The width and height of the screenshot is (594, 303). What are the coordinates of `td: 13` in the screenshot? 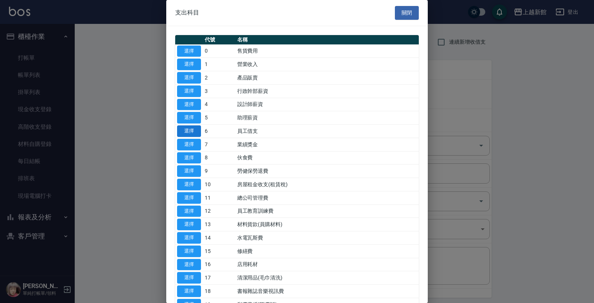 It's located at (219, 225).